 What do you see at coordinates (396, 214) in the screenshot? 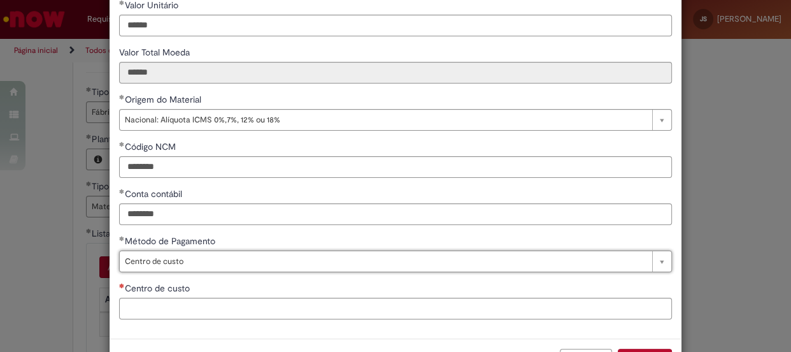
I see `input: Conta contábil` at bounding box center [396, 214].